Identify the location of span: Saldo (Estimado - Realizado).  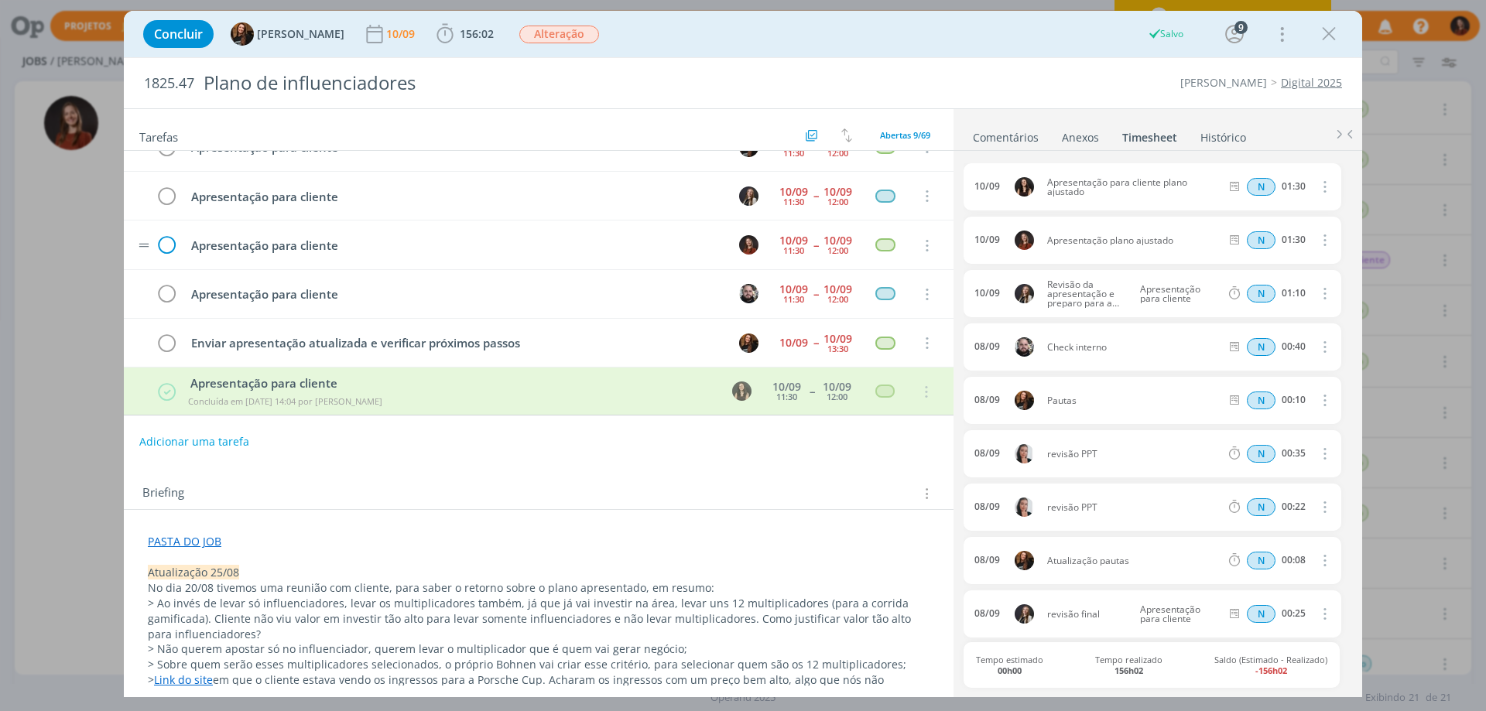
(1271, 665).